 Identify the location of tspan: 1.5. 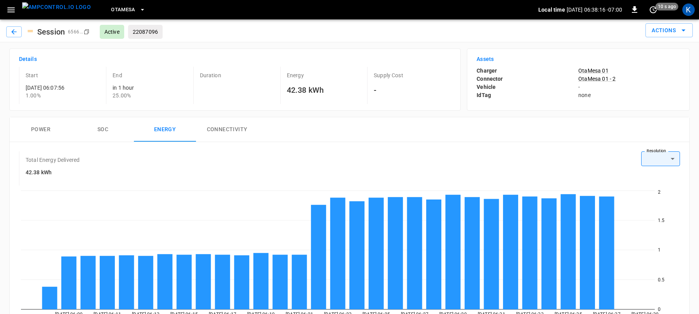
(661, 221).